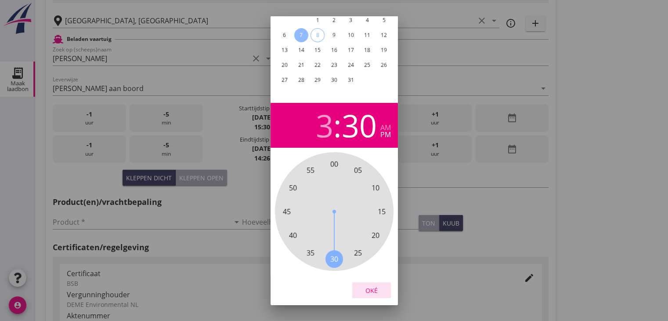 The height and width of the screenshot is (321, 668). I want to click on button: 3, so click(351, 20).